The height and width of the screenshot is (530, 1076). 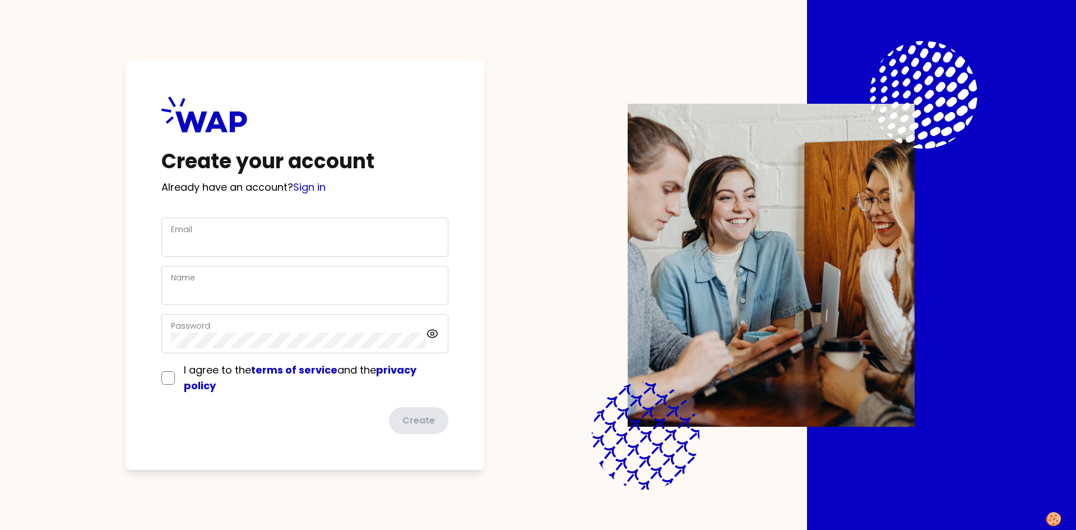 What do you see at coordinates (300, 377) in the screenshot?
I see `span: I agree to the and the` at bounding box center [300, 377].